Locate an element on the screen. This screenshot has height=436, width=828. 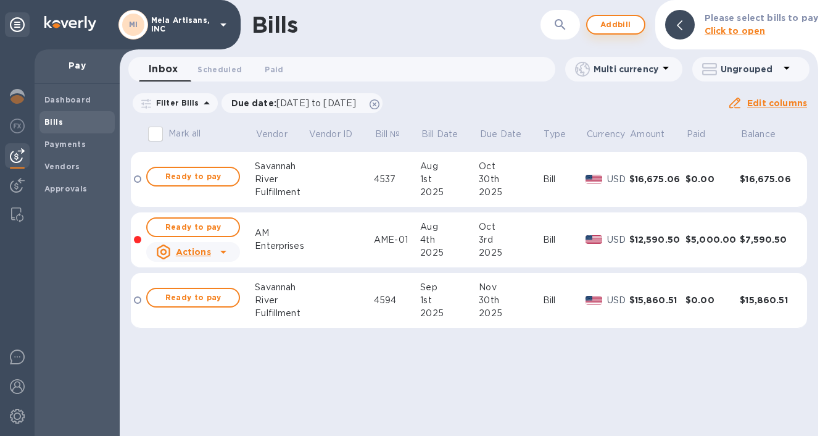
span: Add bill is located at coordinates (616, 25).